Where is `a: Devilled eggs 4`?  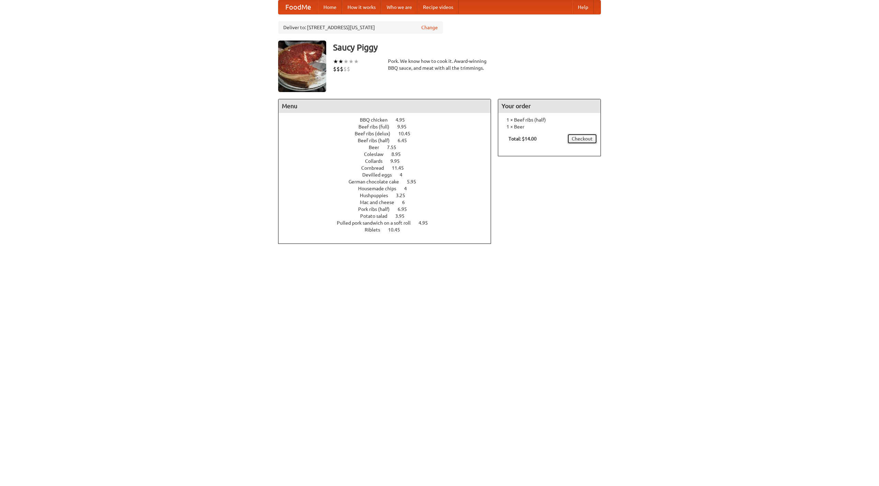 a: Devilled eggs 4 is located at coordinates (389, 175).